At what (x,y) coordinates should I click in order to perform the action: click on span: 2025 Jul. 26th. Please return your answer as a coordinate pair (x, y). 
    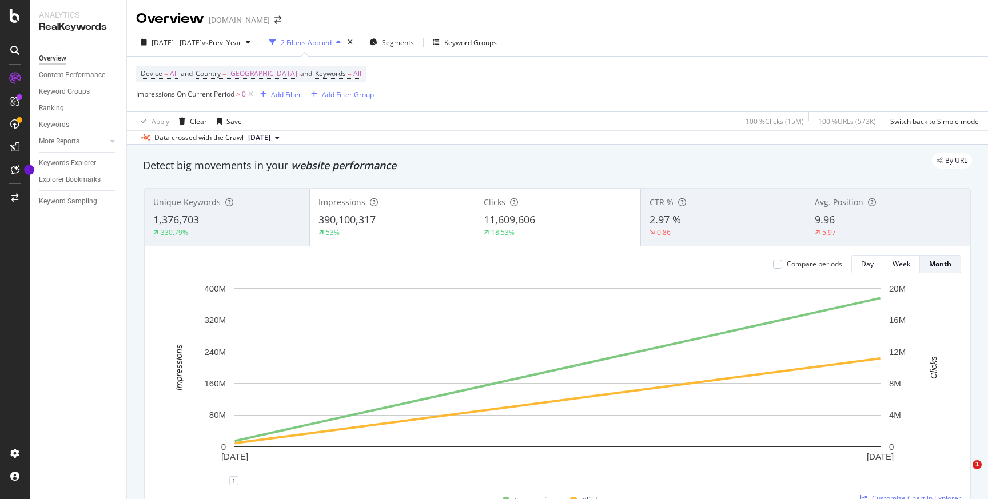
    Looking at the image, I should click on (259, 138).